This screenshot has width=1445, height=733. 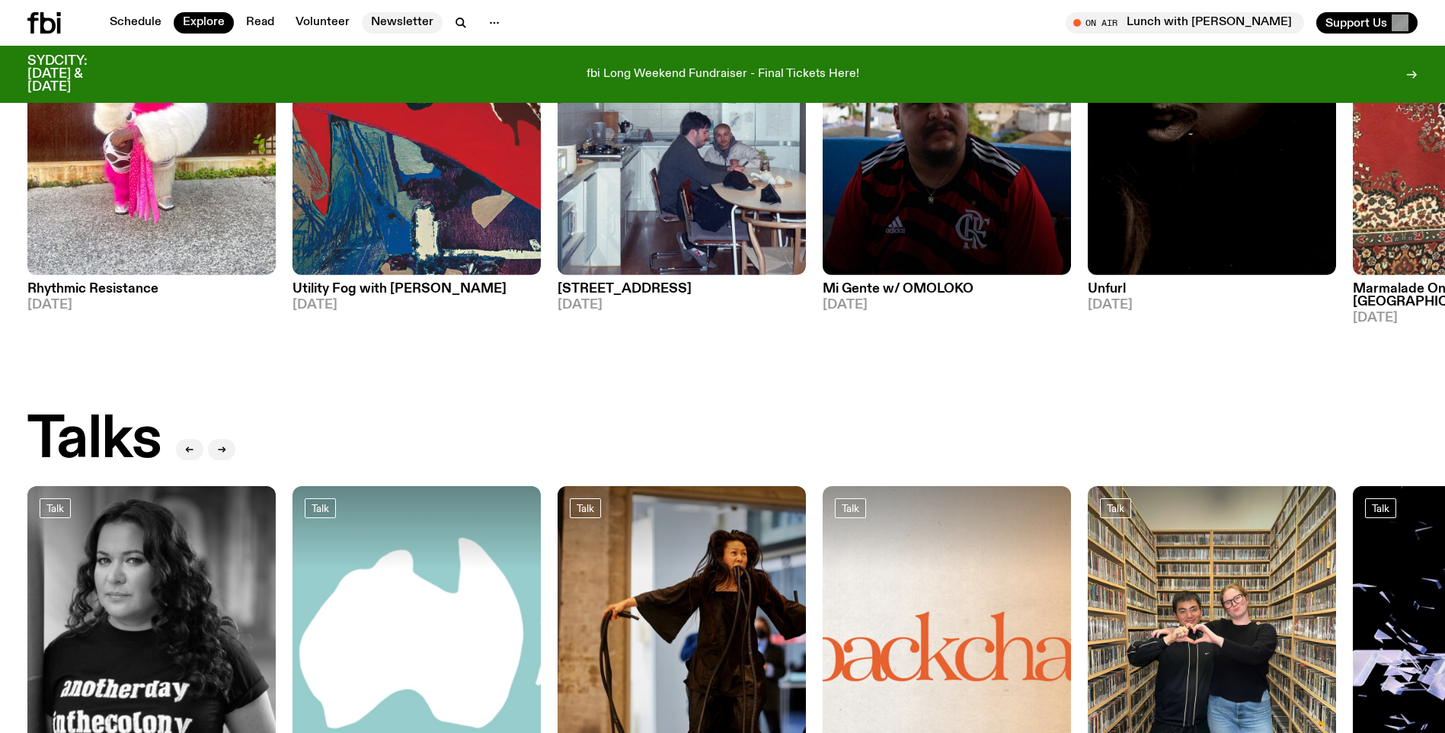 I want to click on a: Schedule, so click(x=136, y=23).